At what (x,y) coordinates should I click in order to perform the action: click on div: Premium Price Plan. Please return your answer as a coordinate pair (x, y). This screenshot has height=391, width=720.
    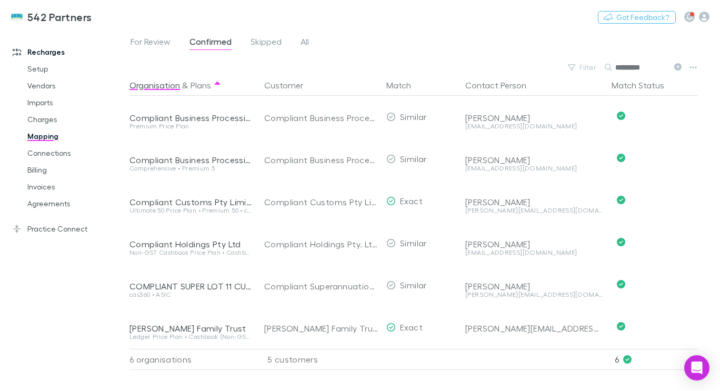
    Looking at the image, I should click on (191, 126).